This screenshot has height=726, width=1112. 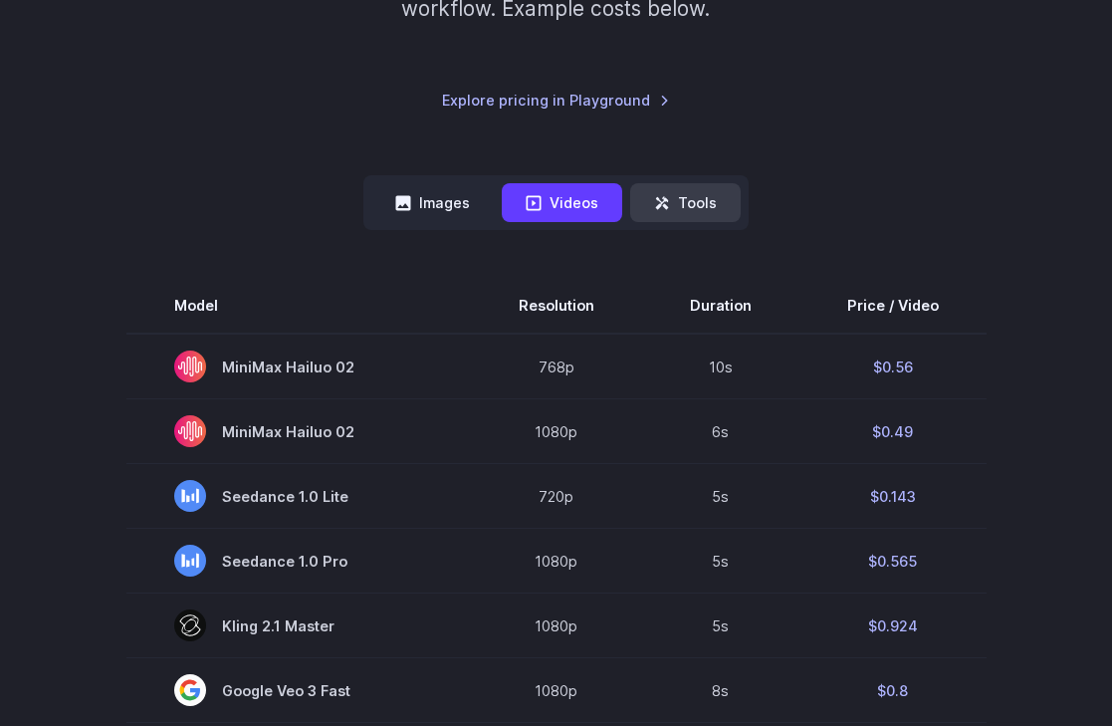 What do you see at coordinates (299, 306) in the screenshot?
I see `th: Model` at bounding box center [299, 306].